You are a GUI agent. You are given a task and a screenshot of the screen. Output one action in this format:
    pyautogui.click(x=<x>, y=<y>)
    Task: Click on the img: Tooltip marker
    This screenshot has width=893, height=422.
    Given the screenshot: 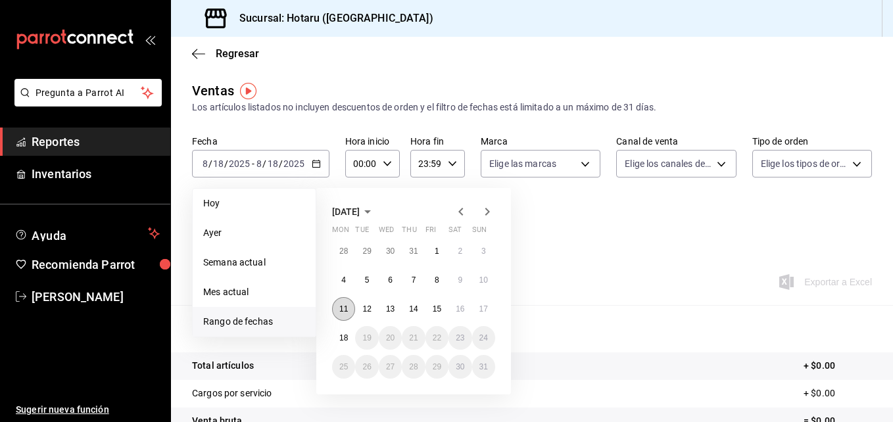 What is the action you would take?
    pyautogui.click(x=248, y=91)
    